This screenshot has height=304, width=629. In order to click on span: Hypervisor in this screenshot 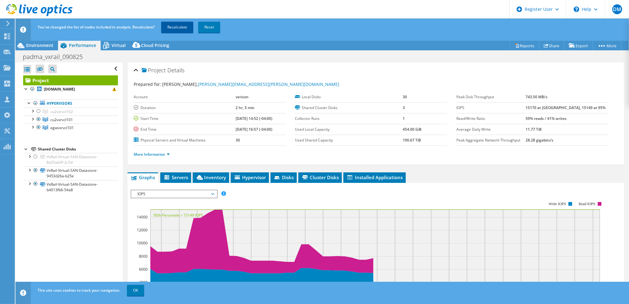, I will do `click(250, 177)`.